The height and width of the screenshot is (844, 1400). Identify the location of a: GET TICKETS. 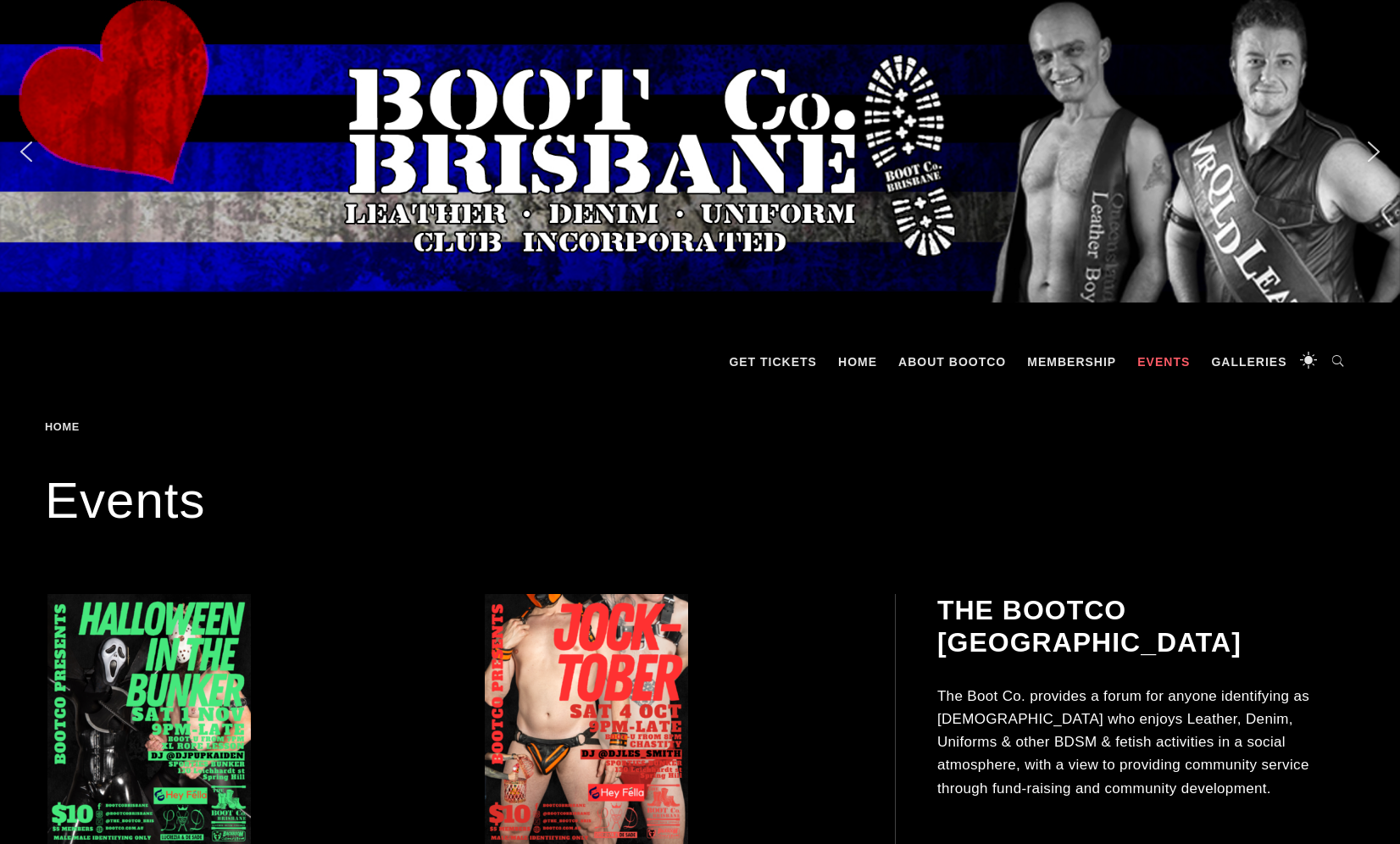
(772, 361).